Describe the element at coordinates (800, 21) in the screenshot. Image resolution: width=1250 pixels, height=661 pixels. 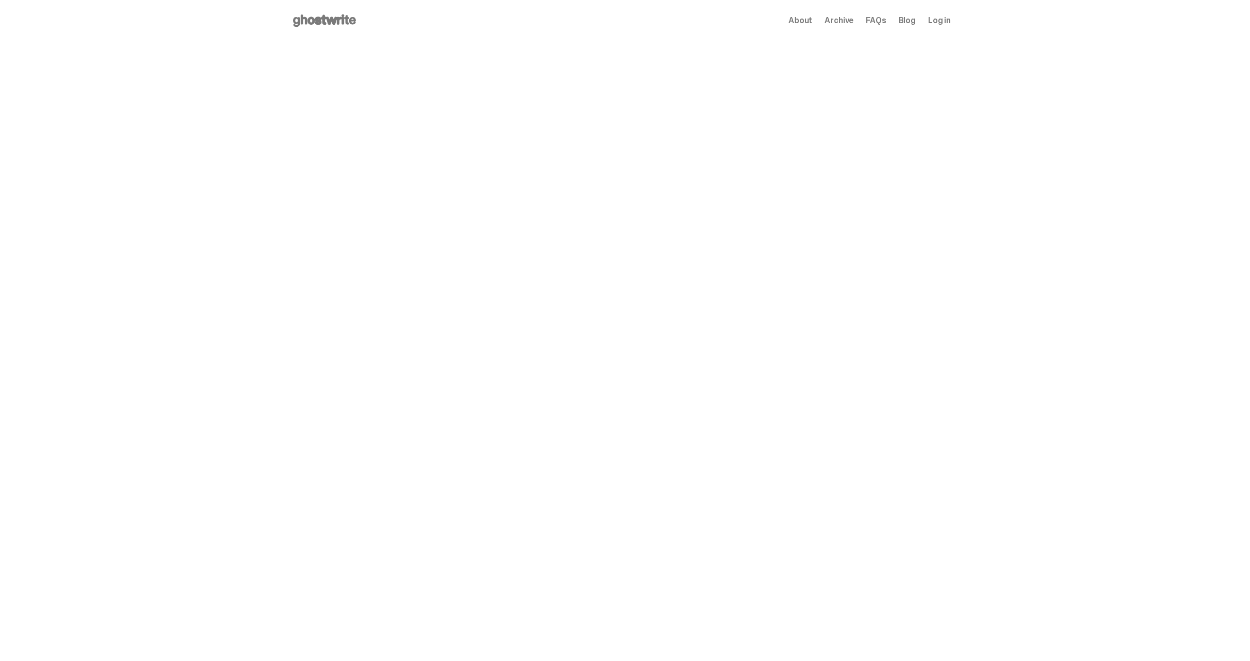
I see `a: About` at that location.